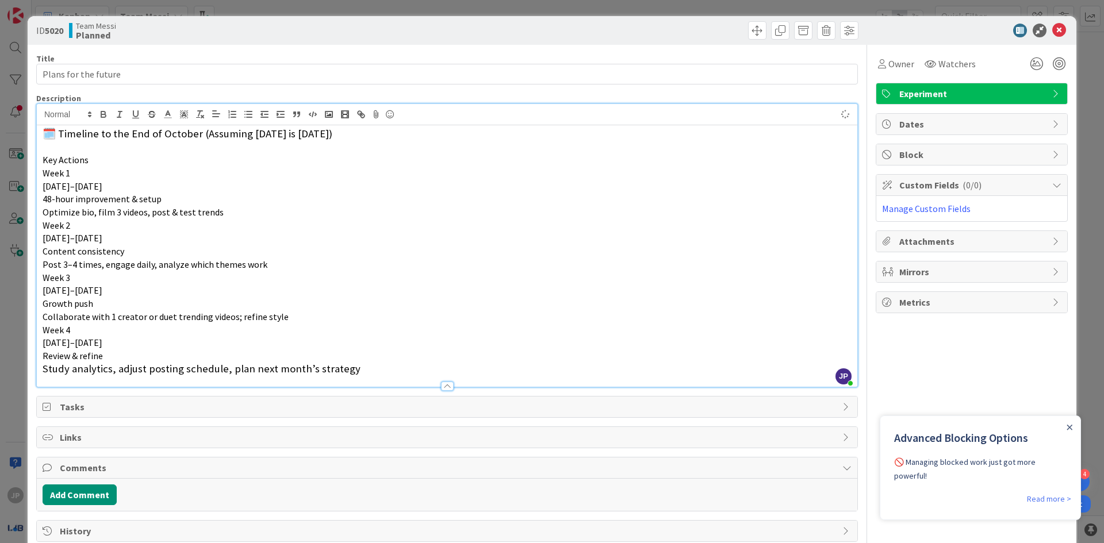 The width and height of the screenshot is (1104, 543). Describe the element at coordinates (973, 241) in the screenshot. I see `span: Attachments` at that location.